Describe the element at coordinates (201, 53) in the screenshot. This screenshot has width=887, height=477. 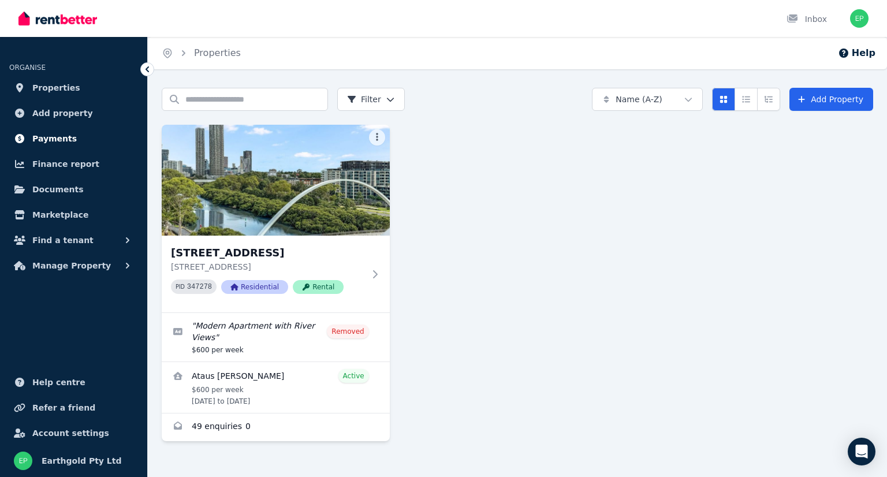
I see `nav: Breadcrumb` at that location.